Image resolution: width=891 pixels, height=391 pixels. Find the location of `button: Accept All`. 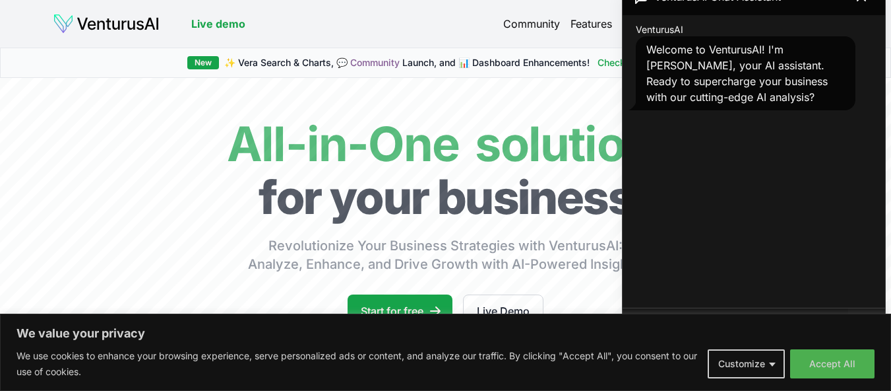

button: Accept All is located at coordinates (832, 363).